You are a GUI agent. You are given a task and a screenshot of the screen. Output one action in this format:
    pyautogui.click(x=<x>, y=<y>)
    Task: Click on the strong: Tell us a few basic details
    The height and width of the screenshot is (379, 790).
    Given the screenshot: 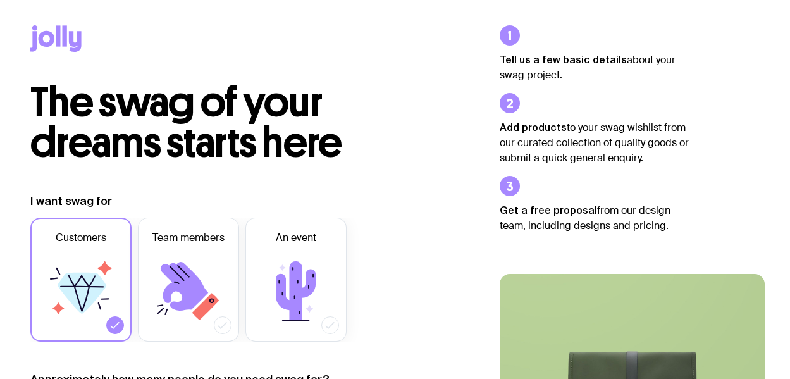 What is the action you would take?
    pyautogui.click(x=563, y=59)
    